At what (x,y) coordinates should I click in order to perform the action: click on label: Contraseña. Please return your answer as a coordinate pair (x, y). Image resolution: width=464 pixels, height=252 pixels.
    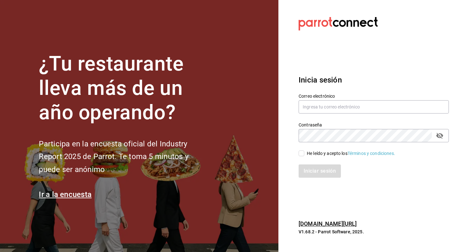
    Looking at the image, I should click on (374, 125).